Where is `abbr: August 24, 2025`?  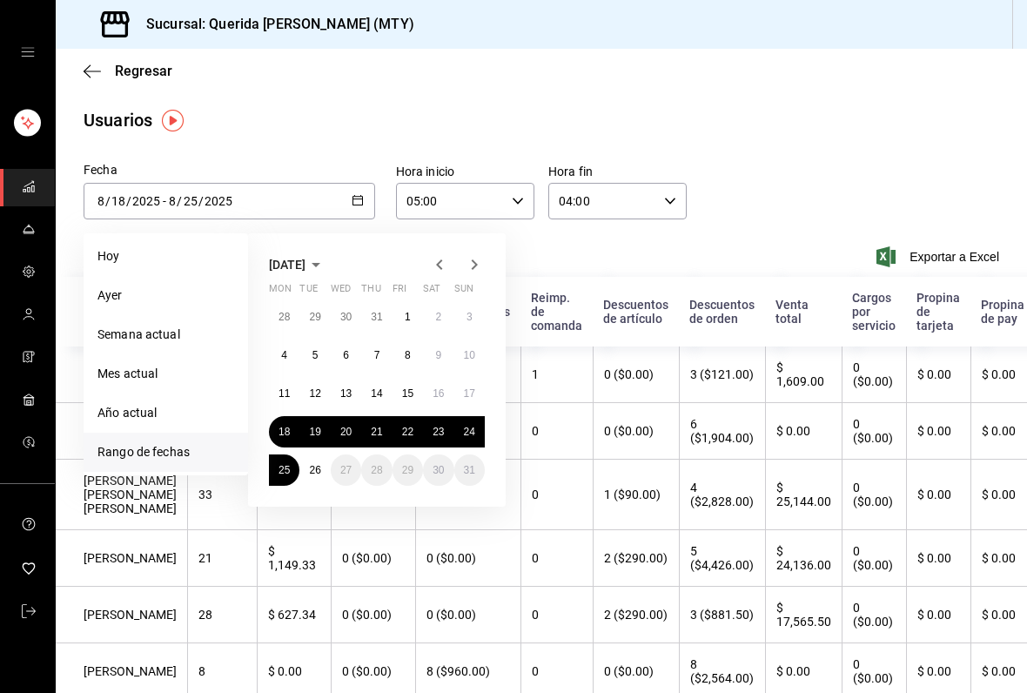
abbr: August 24, 2025 is located at coordinates (469, 432).